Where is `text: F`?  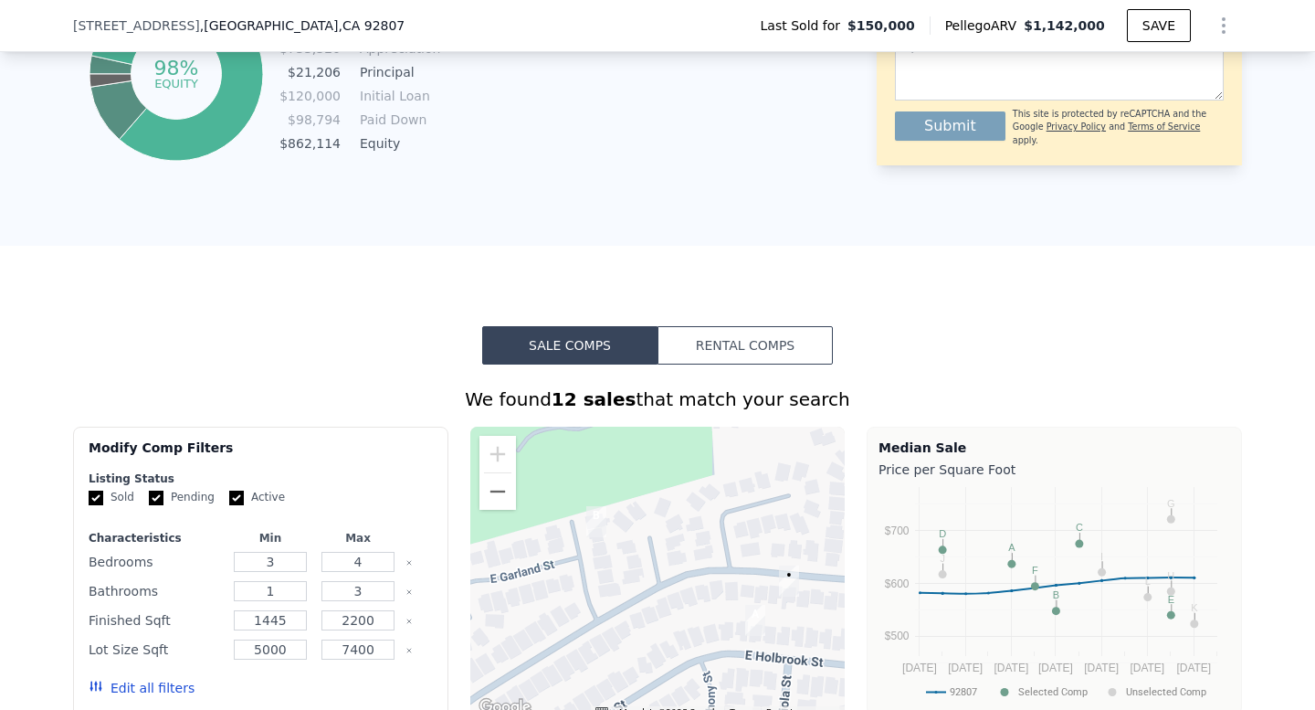
text: F is located at coordinates (1035, 570).